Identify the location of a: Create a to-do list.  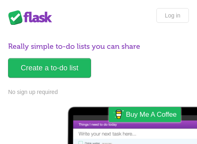
(50, 68).